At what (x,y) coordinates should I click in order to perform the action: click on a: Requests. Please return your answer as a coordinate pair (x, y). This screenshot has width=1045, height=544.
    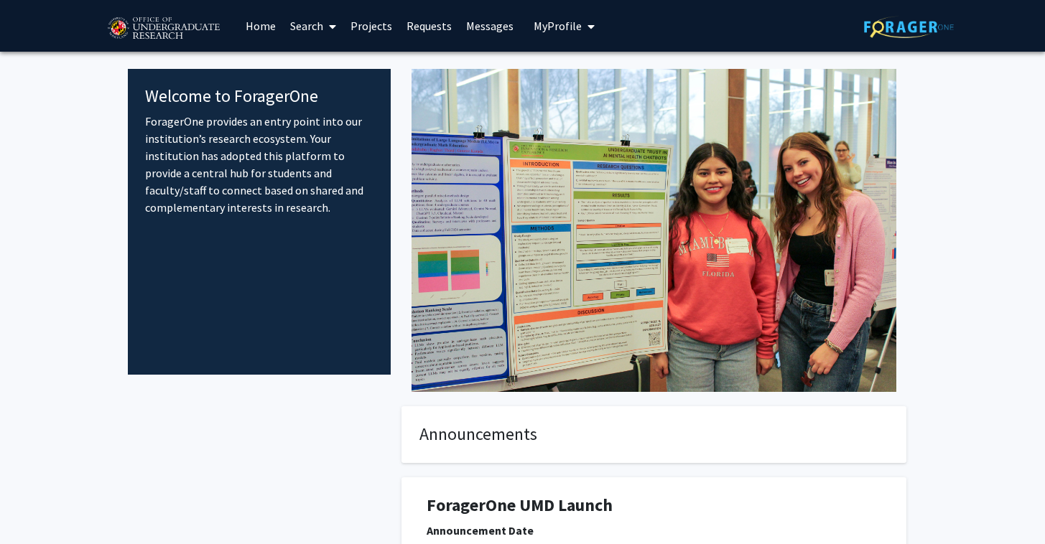
    Looking at the image, I should click on (429, 26).